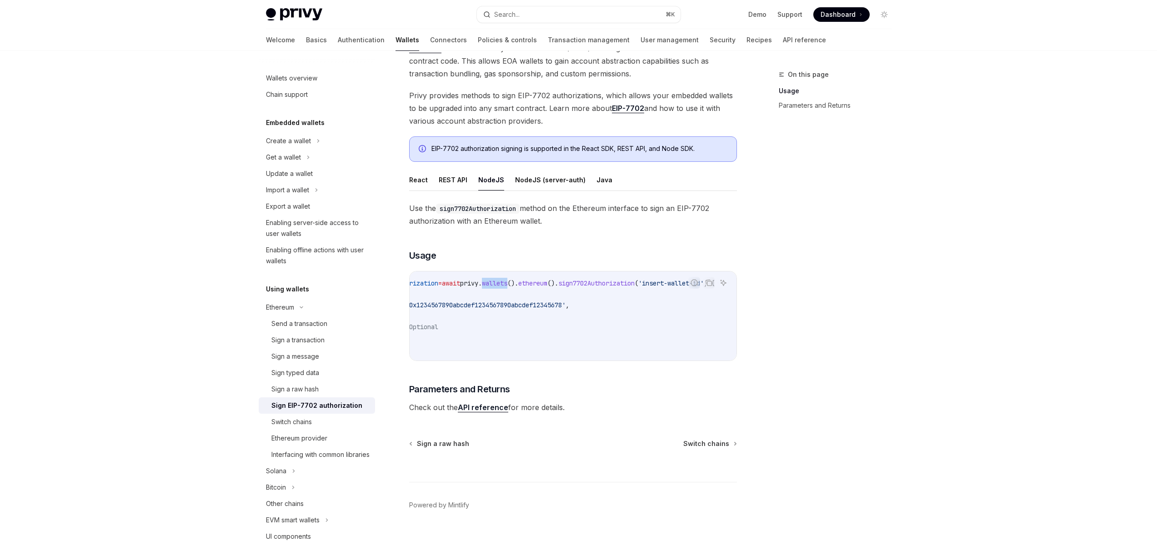 This screenshot has width=1157, height=546. I want to click on div: Enabling offline actions with user wallets, so click(318, 255).